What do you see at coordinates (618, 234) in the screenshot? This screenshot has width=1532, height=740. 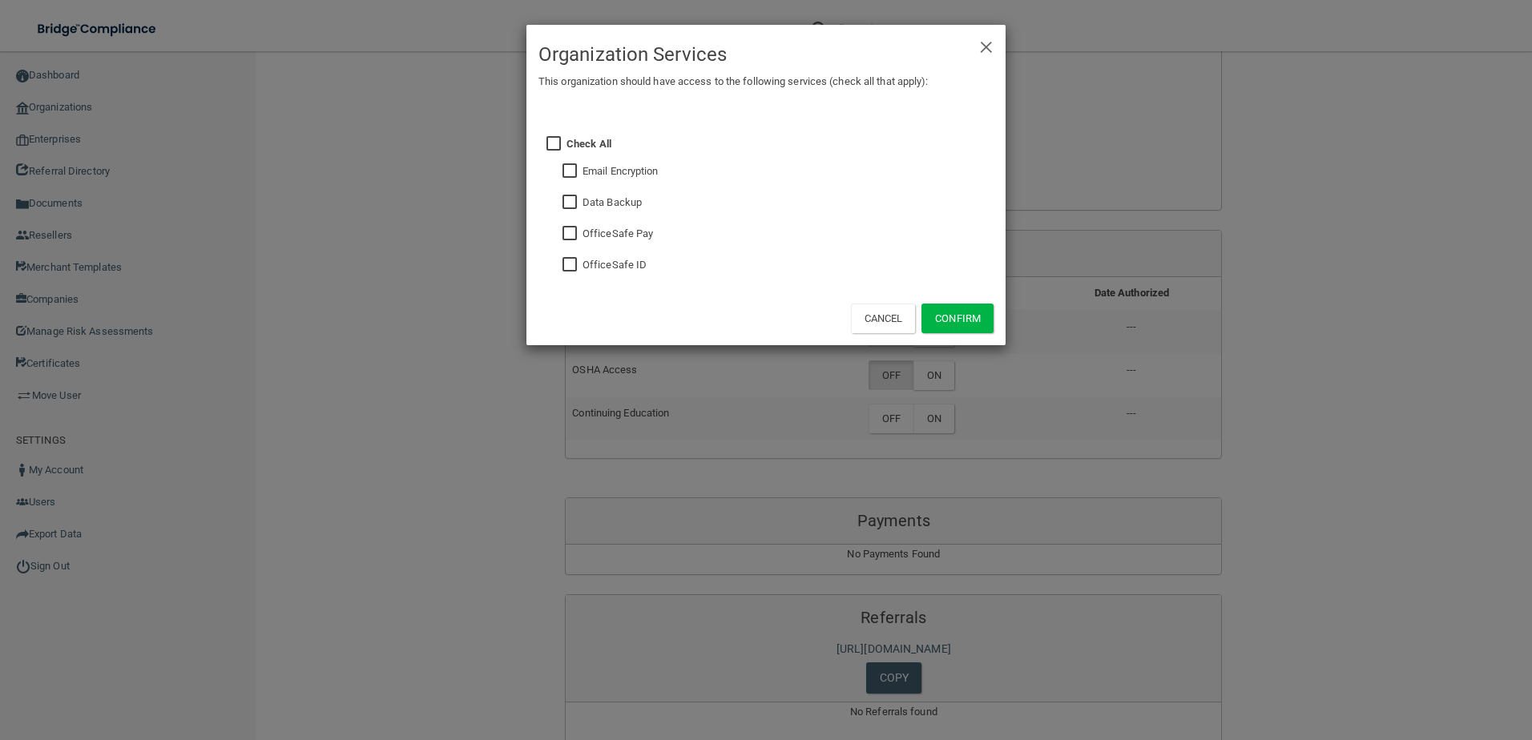 I see `label: OfficeSafe Pay` at bounding box center [618, 234].